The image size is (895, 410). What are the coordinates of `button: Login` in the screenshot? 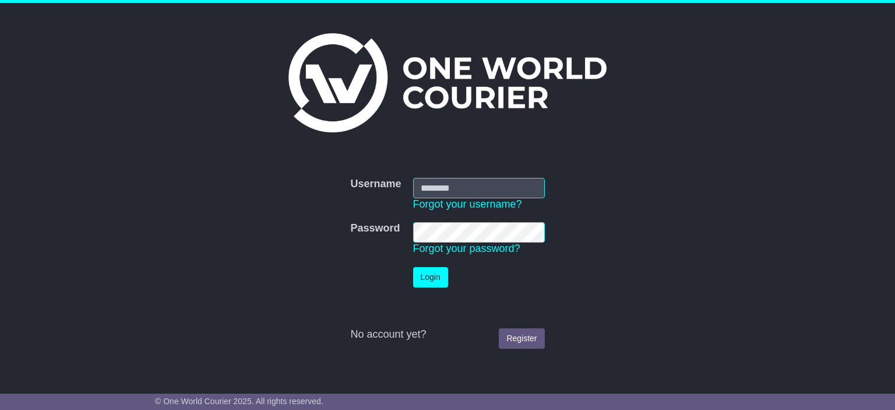 It's located at (431, 277).